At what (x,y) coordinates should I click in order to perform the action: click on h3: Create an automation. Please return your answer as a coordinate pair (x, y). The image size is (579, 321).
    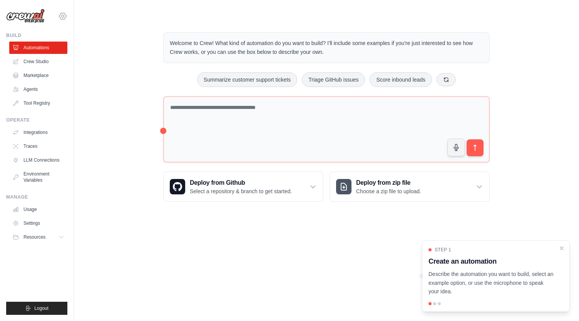
    Looking at the image, I should click on (491, 261).